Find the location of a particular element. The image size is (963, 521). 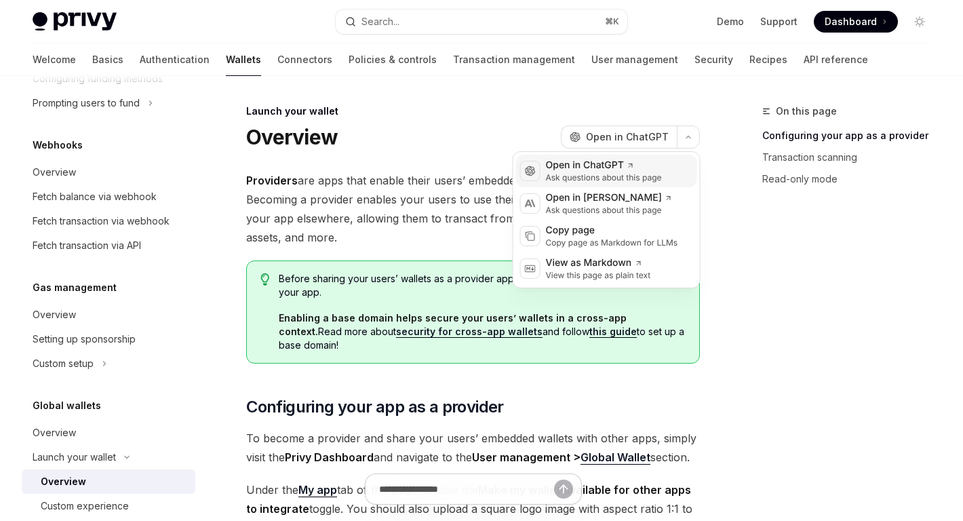

strong: Enabling a base domain helps secure your users’ wallets in a cross-app context. is located at coordinates (452, 324).